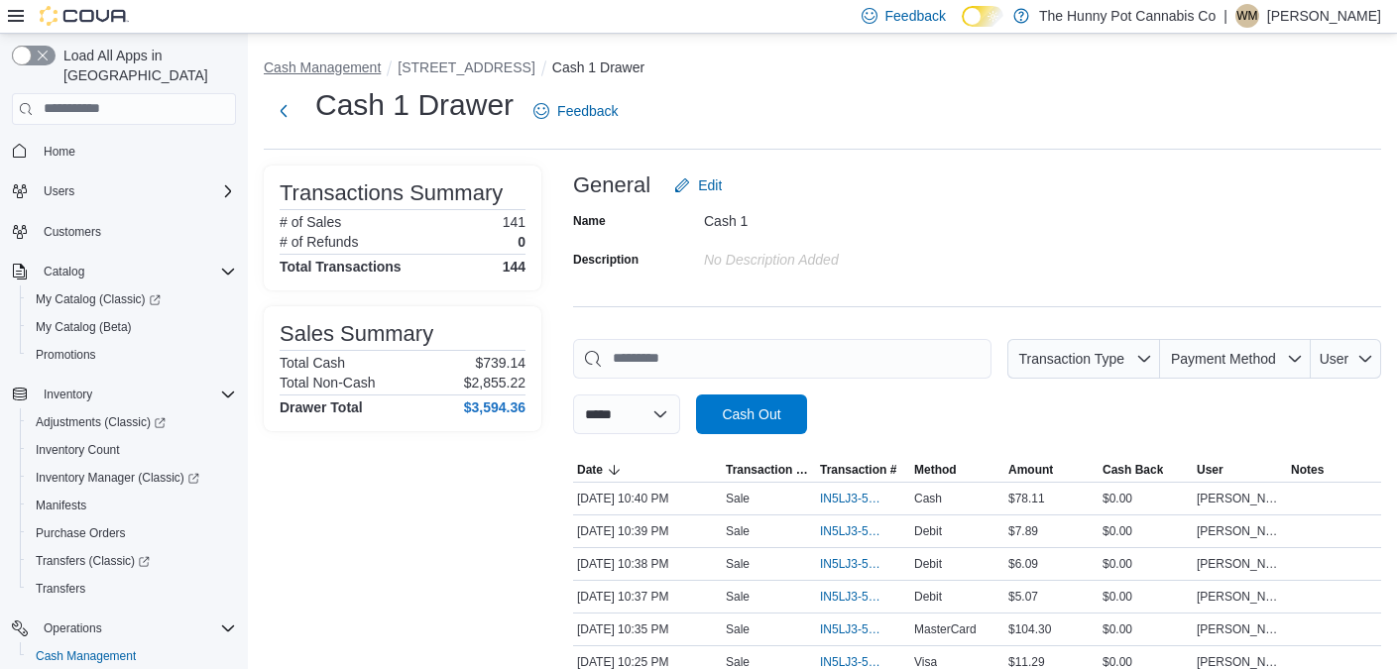  I want to click on a: Feedback, so click(575, 111).